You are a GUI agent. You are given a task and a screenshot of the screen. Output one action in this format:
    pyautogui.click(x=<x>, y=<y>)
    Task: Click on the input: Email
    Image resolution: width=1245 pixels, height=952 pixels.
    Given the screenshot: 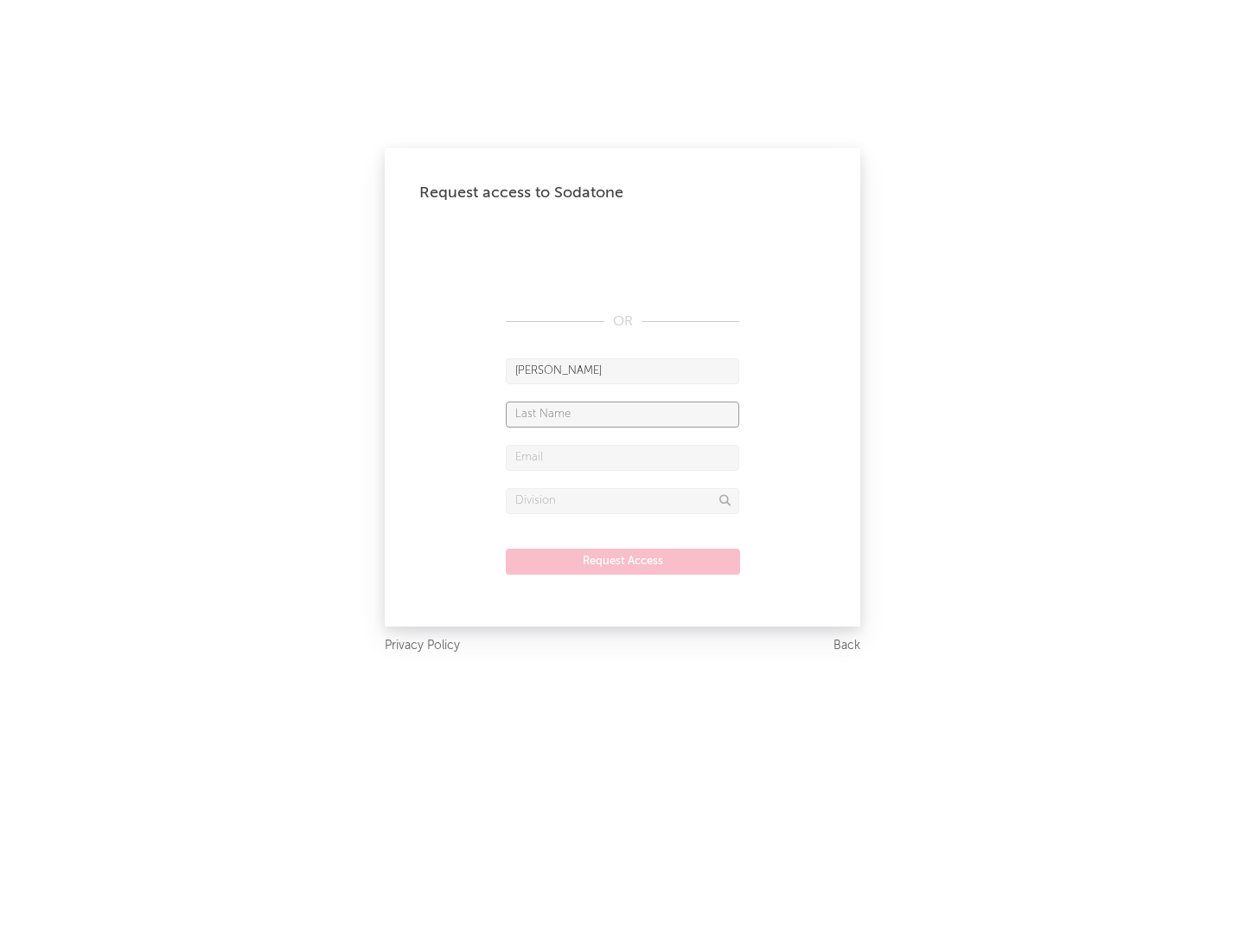 What is the action you would take?
    pyautogui.click(x=623, y=458)
    